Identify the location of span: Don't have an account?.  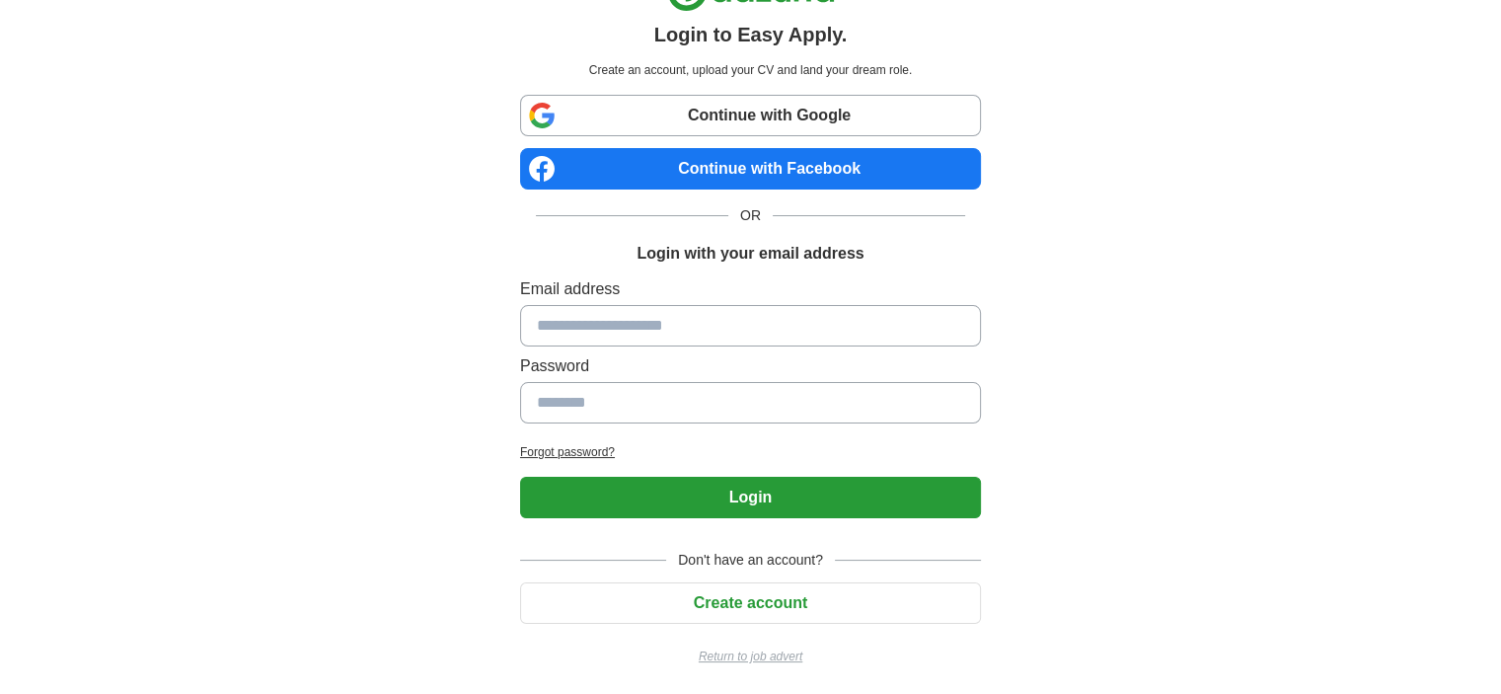
(750, 559).